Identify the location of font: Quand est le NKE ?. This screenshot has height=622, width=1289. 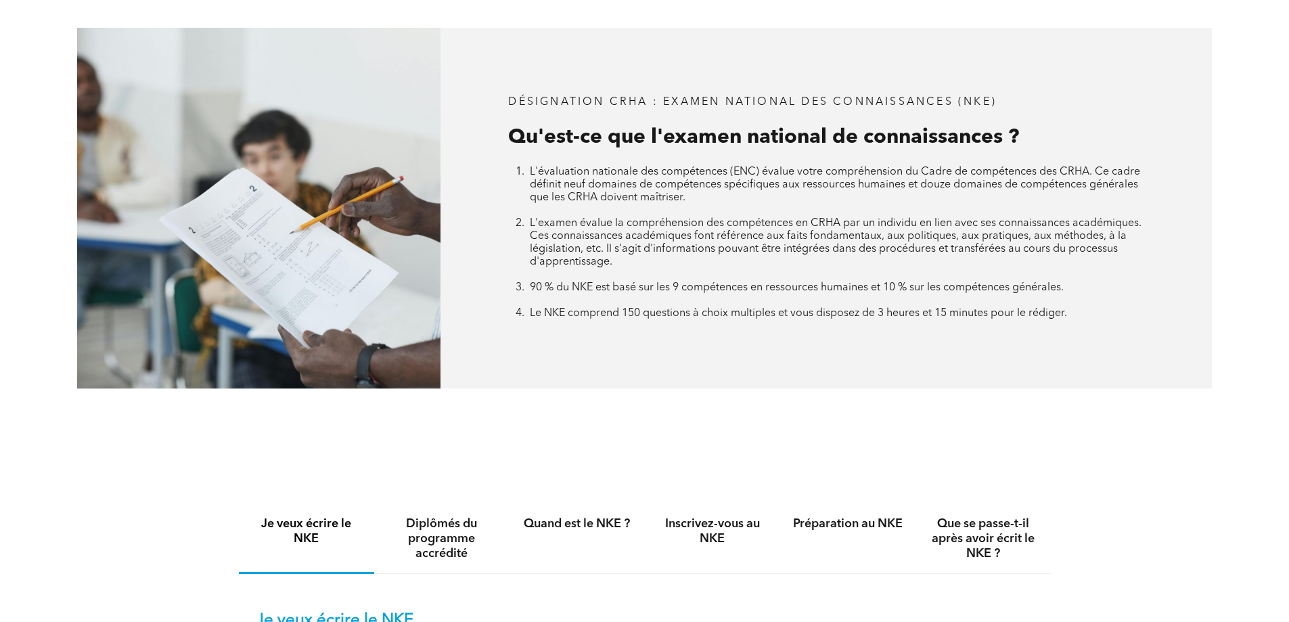
(576, 524).